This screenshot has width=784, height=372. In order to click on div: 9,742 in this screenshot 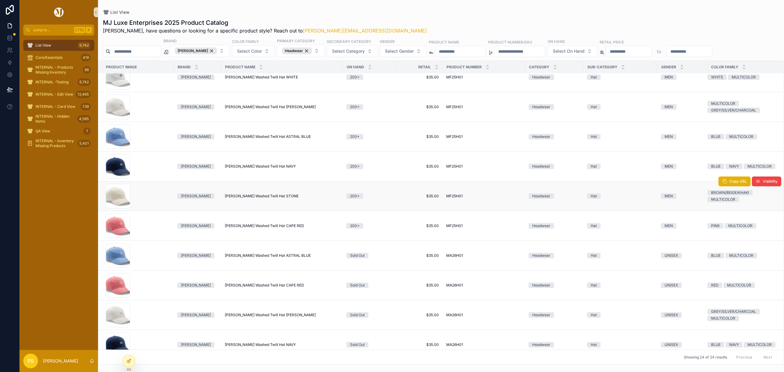, I will do `click(84, 82)`.